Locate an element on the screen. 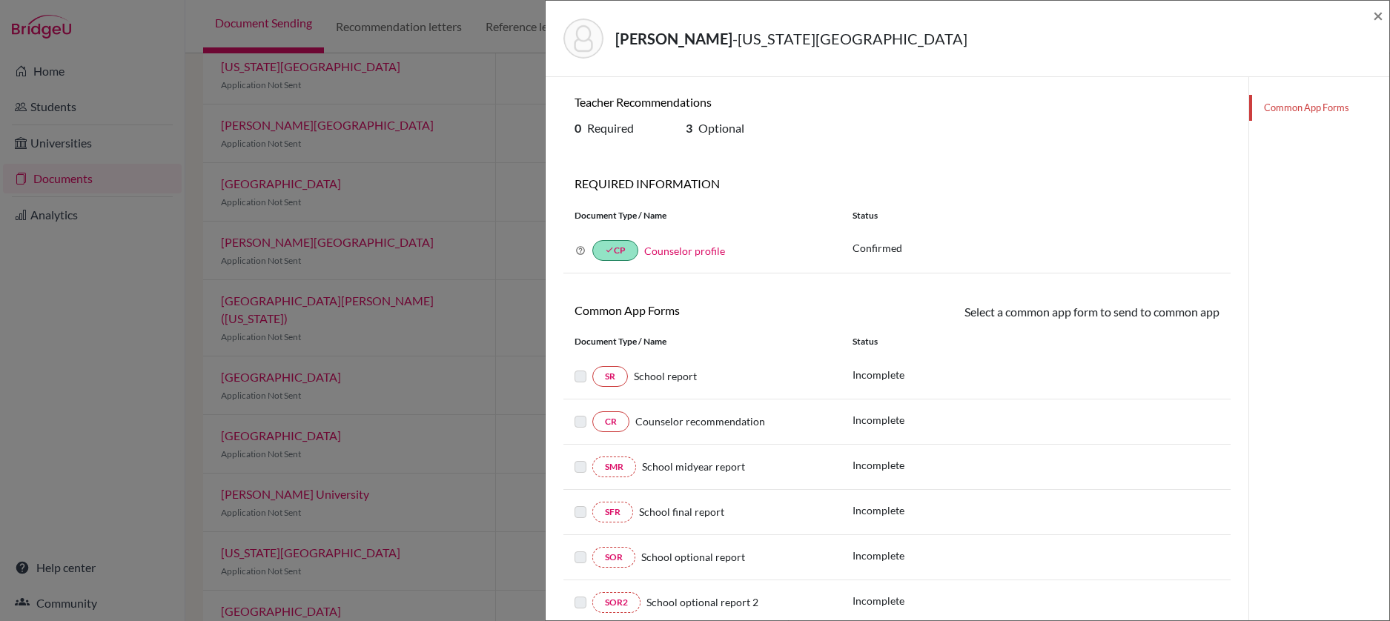  span: Optional is located at coordinates (721, 128).